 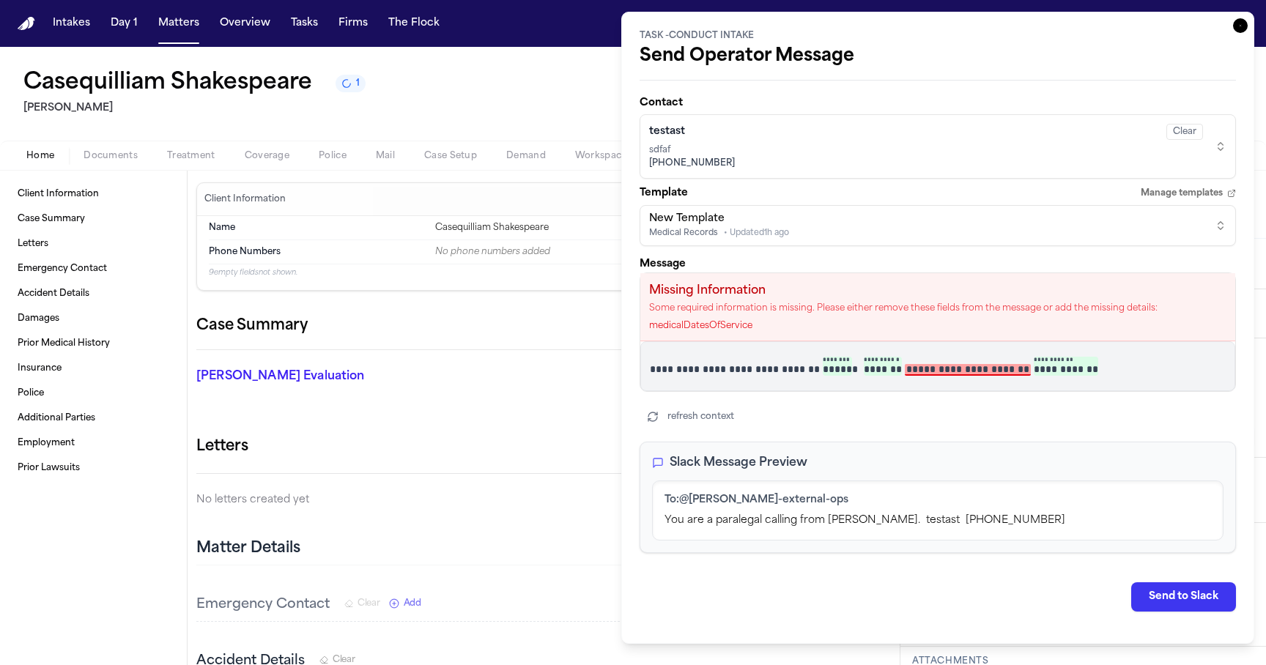 What do you see at coordinates (71, 23) in the screenshot?
I see `a: Intakes` at bounding box center [71, 23].